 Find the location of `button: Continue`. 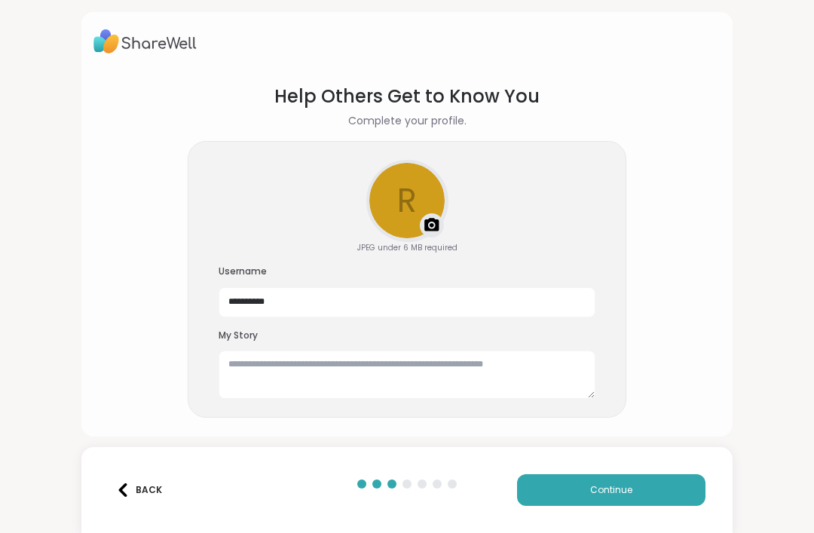

button: Continue is located at coordinates (611, 490).